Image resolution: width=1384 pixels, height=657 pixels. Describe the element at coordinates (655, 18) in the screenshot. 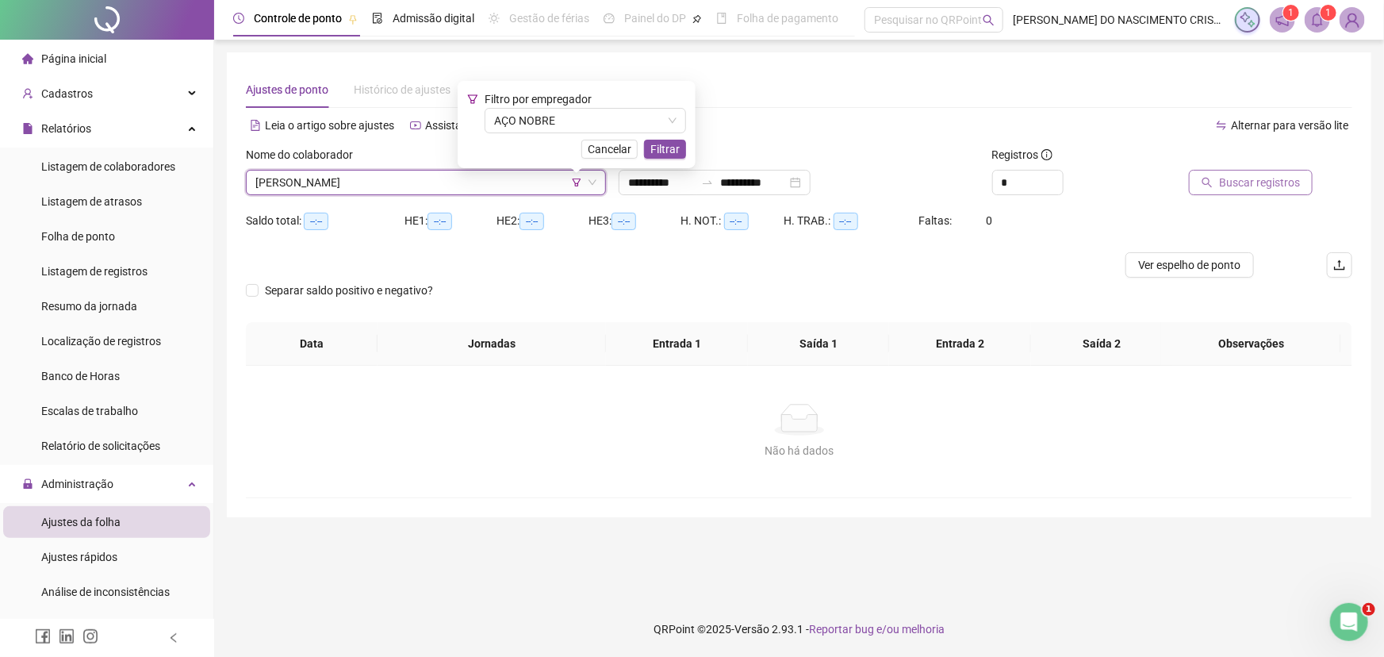

I see `span: Painel do DP` at that location.